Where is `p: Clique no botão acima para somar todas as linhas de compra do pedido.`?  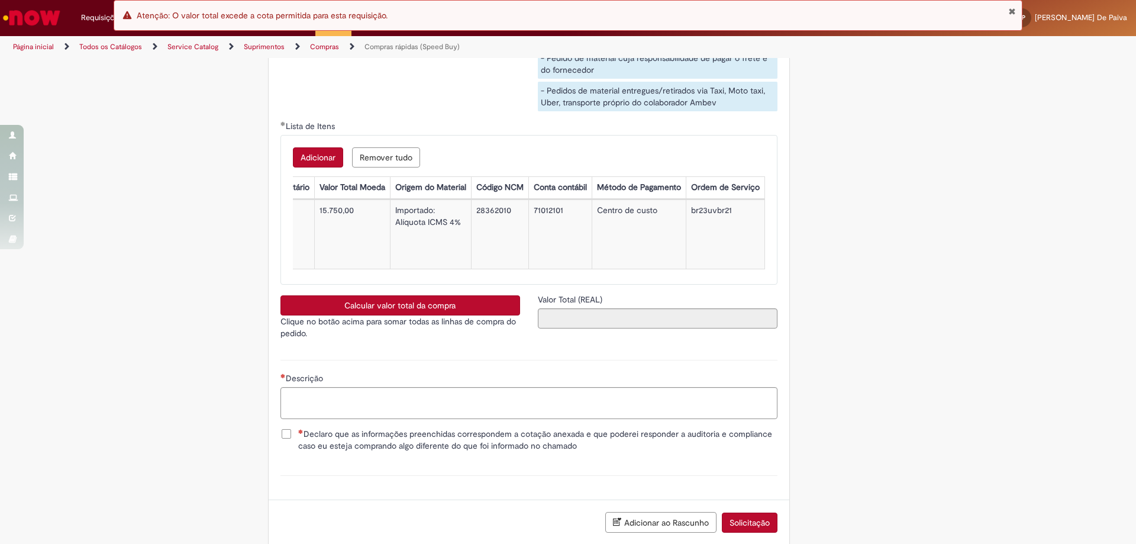 p: Clique no botão acima para somar todas as linhas de compra do pedido. is located at coordinates (400, 327).